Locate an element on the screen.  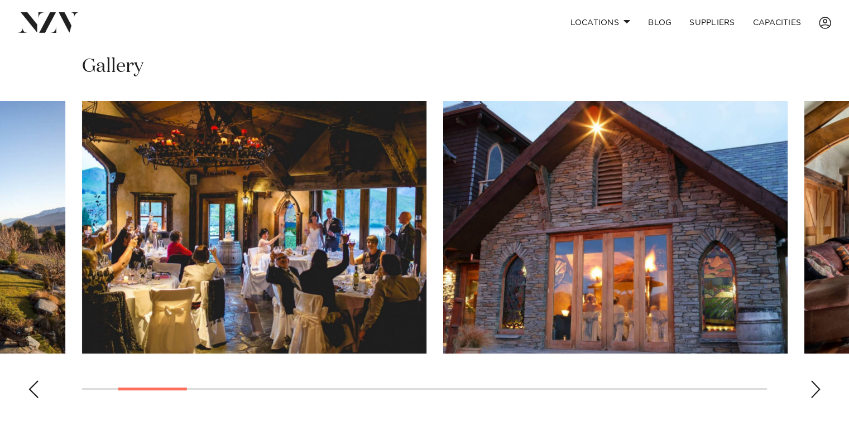
a: Locations is located at coordinates (600, 22).